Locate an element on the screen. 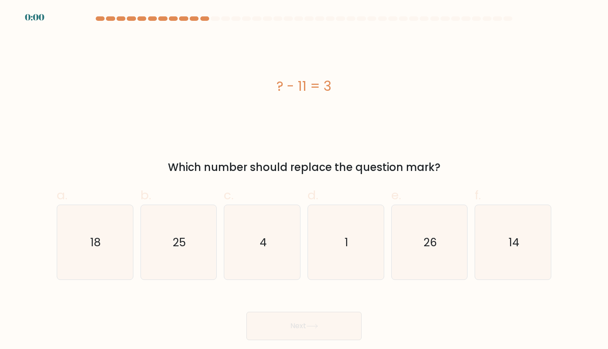 Image resolution: width=608 pixels, height=349 pixels. text: 25 is located at coordinates (179, 242).